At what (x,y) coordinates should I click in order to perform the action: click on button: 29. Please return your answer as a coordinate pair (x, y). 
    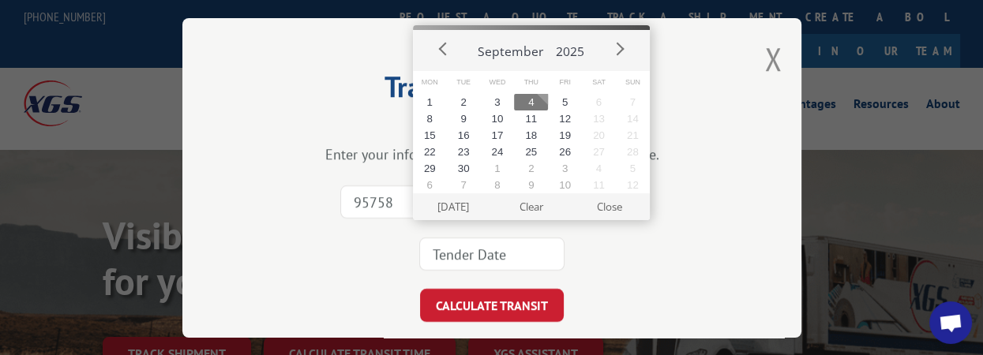
    Looking at the image, I should click on (429, 168).